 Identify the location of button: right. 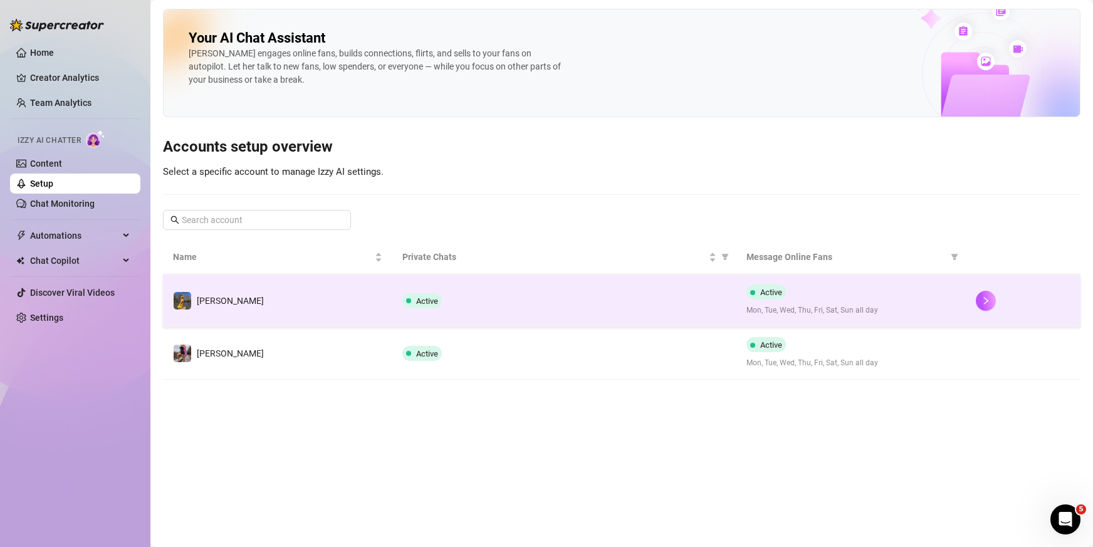
(986, 301).